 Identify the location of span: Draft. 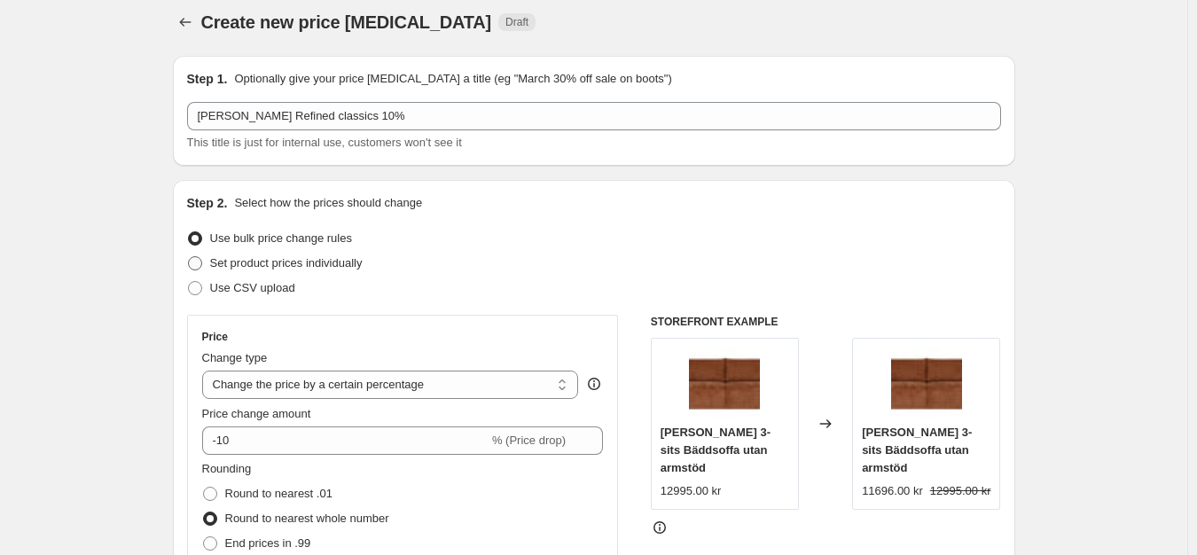
(517, 22).